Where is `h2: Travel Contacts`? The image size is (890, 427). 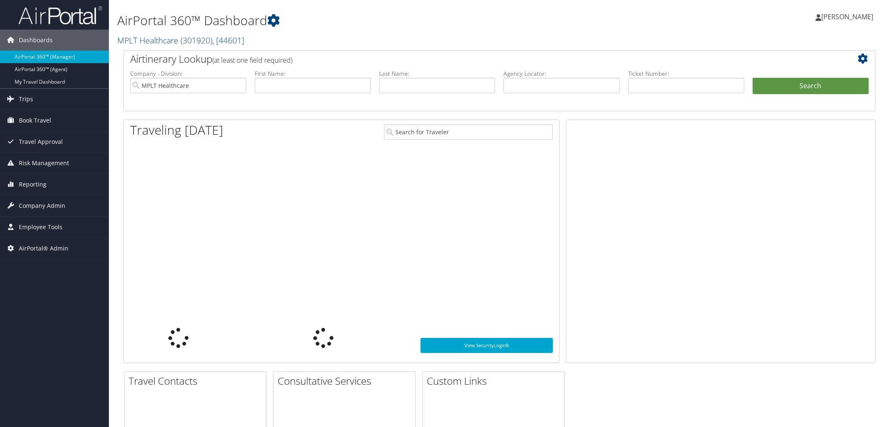
h2: Travel Contacts is located at coordinates (197, 381).